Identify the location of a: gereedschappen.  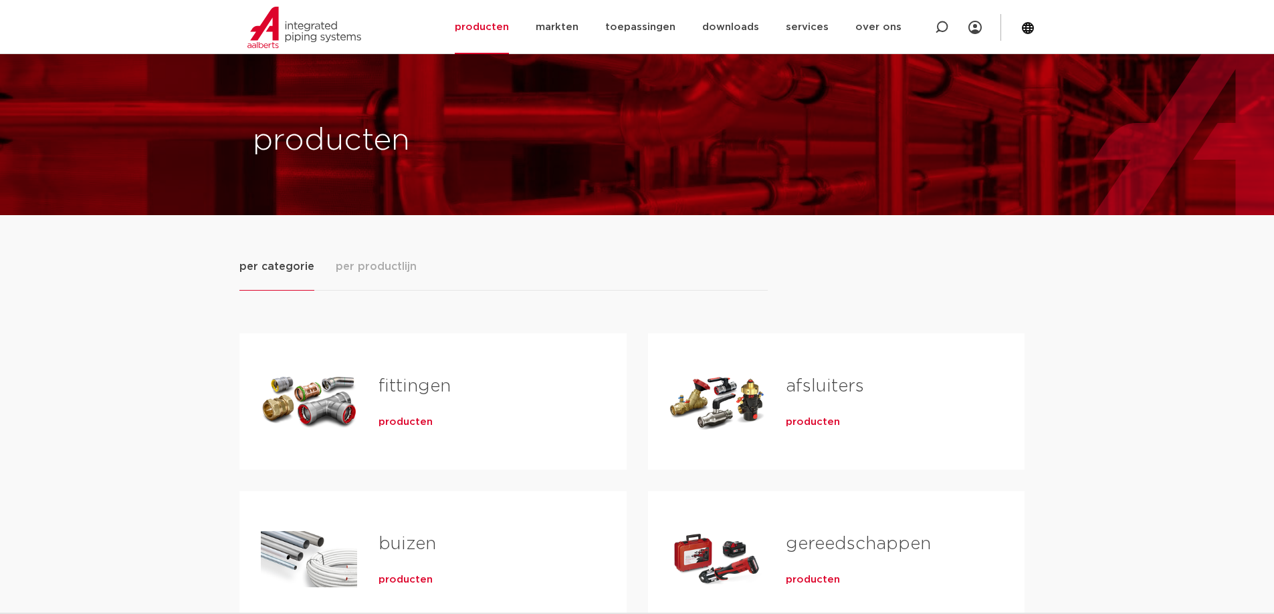
(858, 544).